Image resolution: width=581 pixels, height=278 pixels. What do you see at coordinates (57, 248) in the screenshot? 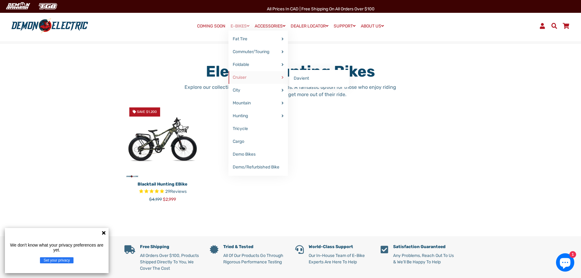
I see `p: We don't know what your privacy preferences are yet.` at bounding box center [57, 248].